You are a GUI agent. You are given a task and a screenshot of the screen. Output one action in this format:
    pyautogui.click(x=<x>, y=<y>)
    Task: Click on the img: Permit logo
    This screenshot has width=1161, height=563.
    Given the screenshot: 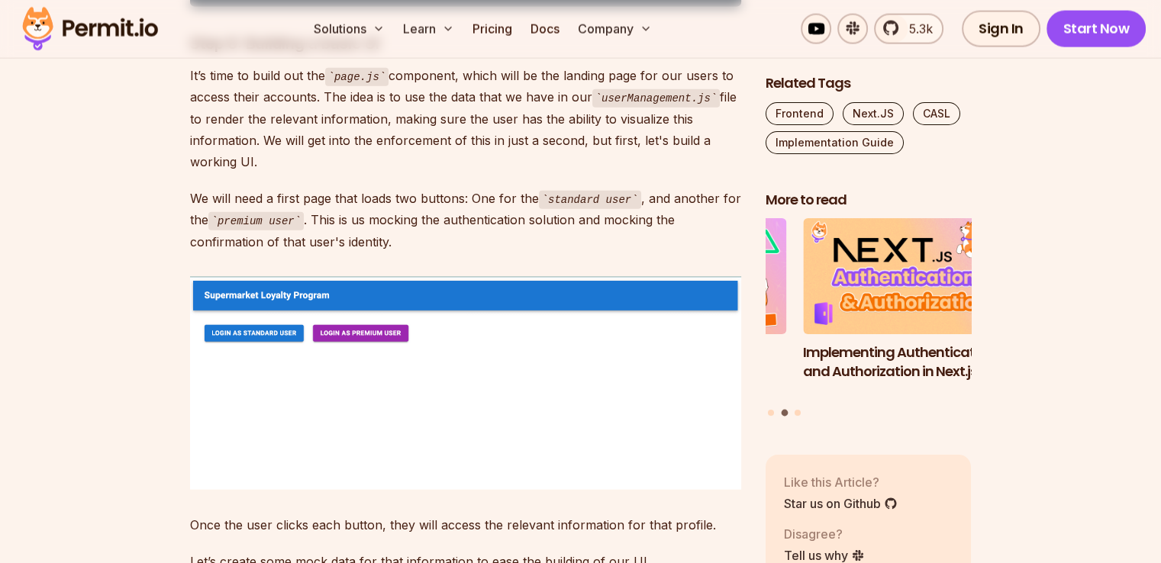 What is the action you would take?
    pyautogui.click(x=90, y=29)
    